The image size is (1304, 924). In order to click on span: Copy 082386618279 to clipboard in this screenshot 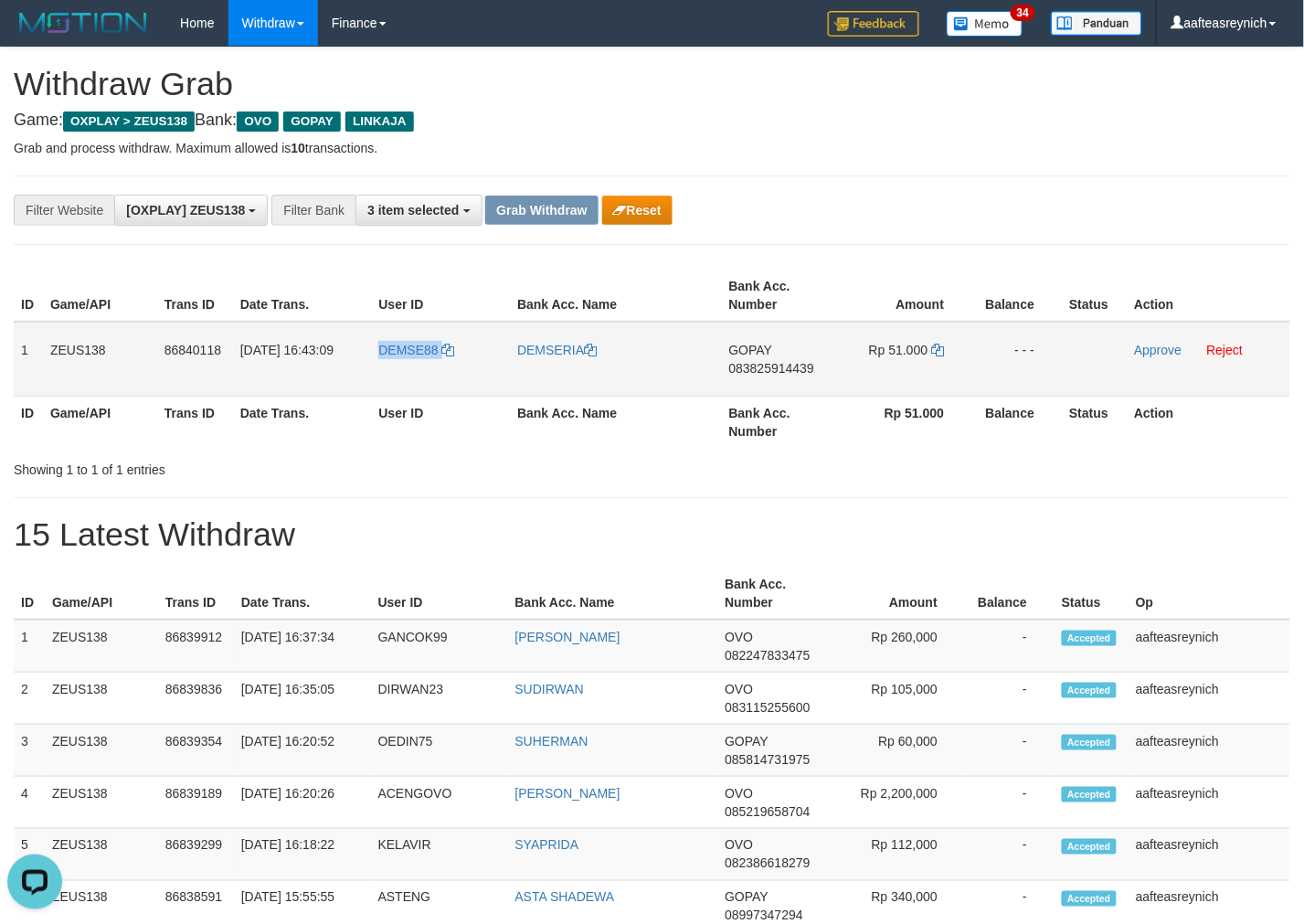, I will do `click(767, 863)`.